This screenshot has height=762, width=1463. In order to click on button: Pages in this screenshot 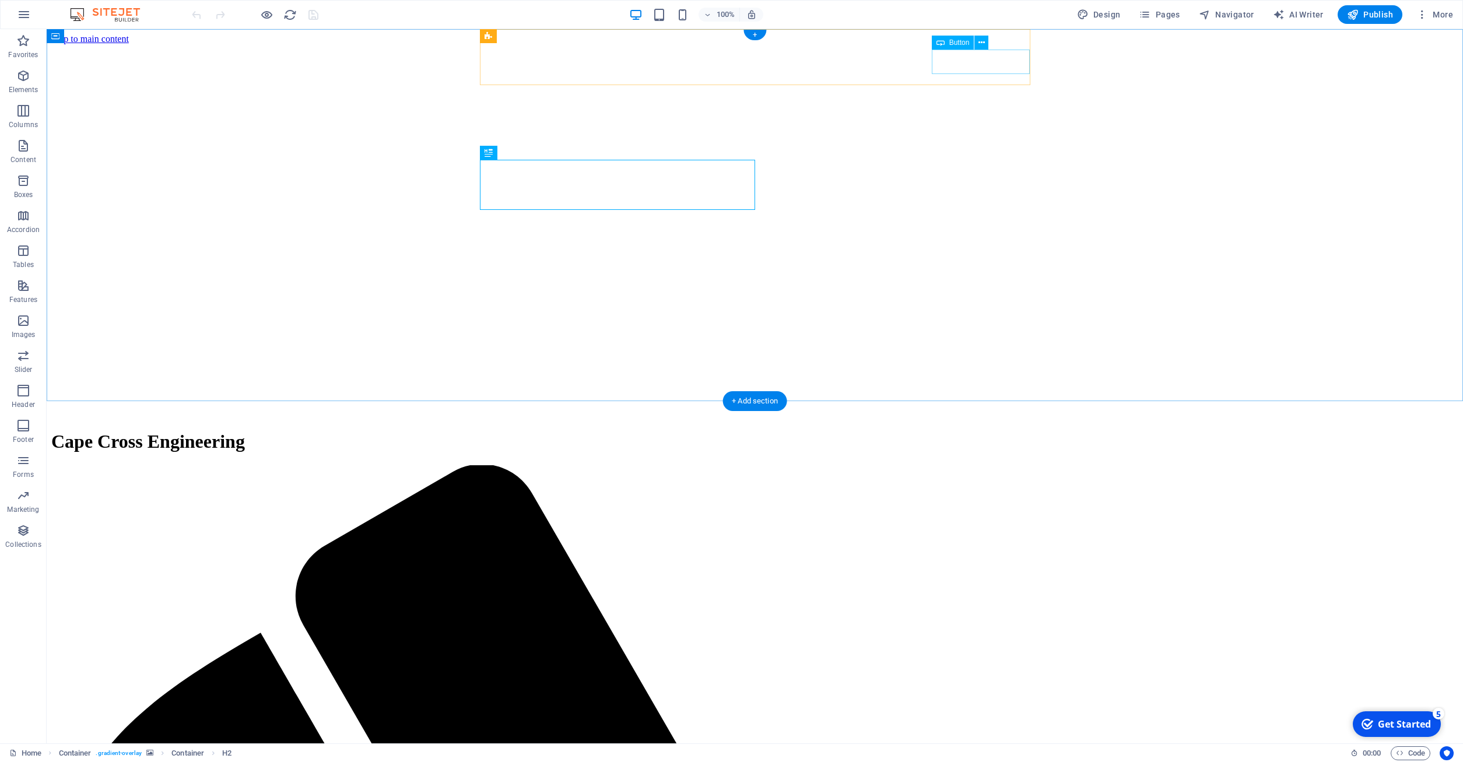, I will do `click(1159, 15)`.